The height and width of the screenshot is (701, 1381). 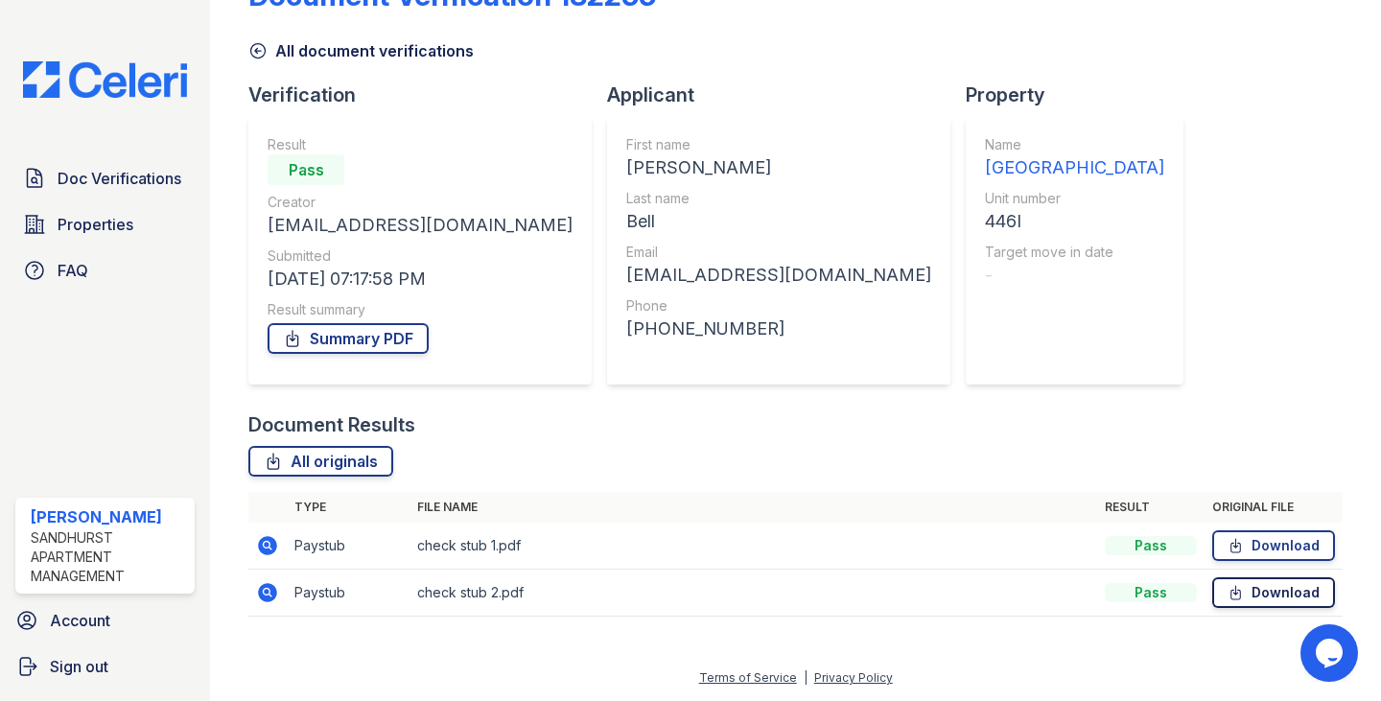 What do you see at coordinates (105, 667) in the screenshot?
I see `a: Sign out` at bounding box center [105, 667].